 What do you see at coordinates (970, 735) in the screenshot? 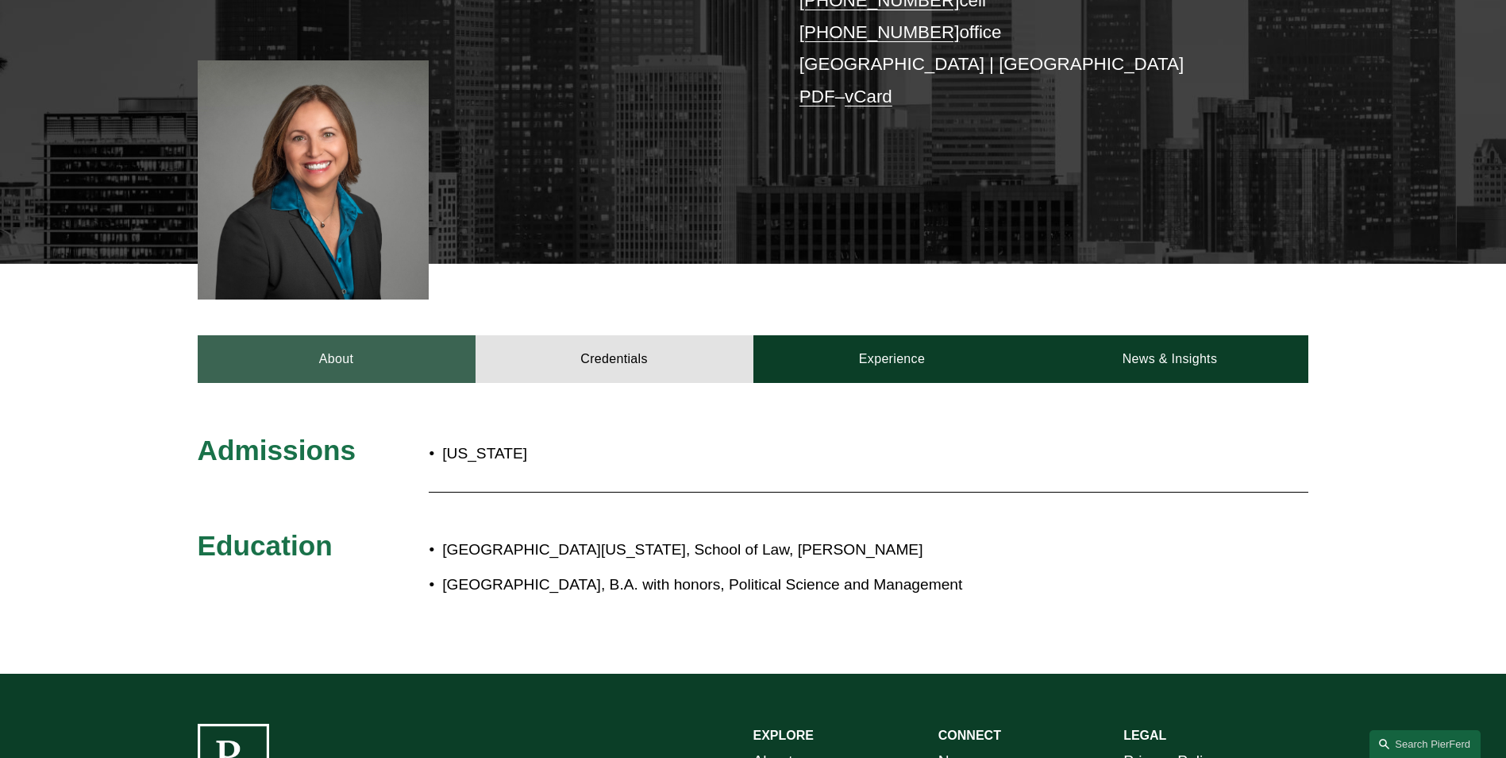
I see `strong: CONNECT` at bounding box center [970, 735].